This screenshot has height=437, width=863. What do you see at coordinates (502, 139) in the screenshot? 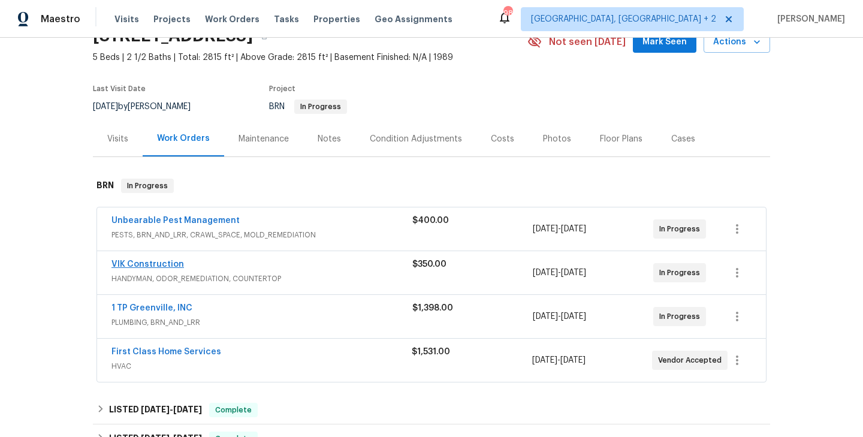
I see `div: Costs` at bounding box center [502, 139].